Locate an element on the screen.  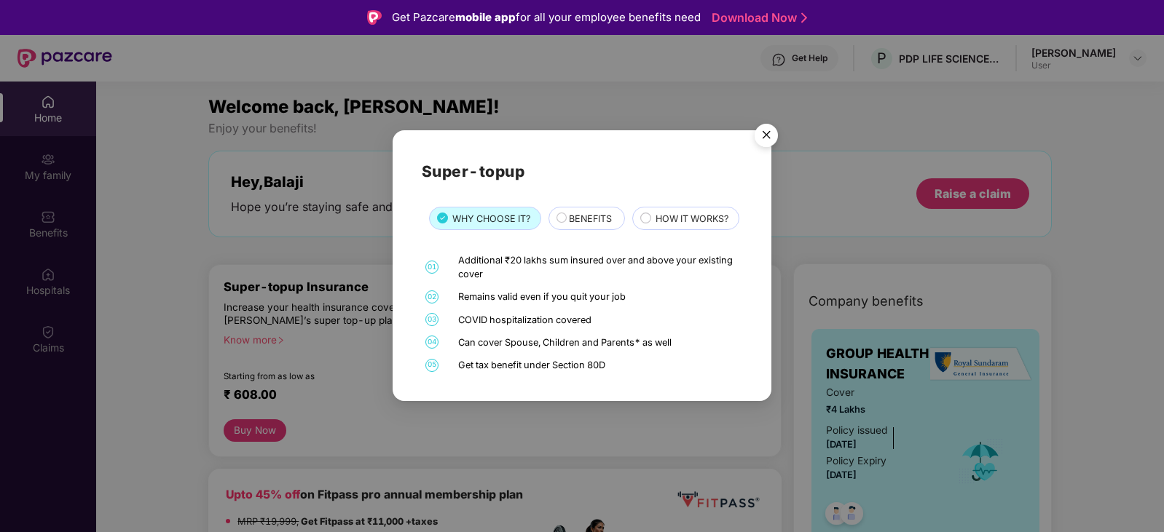
span: 03 is located at coordinates (432, 320).